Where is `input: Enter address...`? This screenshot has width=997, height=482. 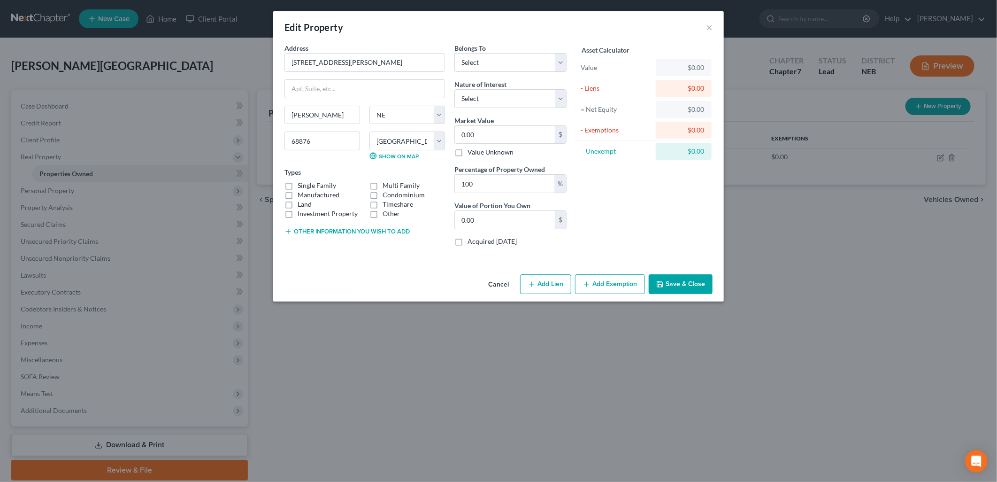 input: Enter address... is located at coordinates (365, 62).